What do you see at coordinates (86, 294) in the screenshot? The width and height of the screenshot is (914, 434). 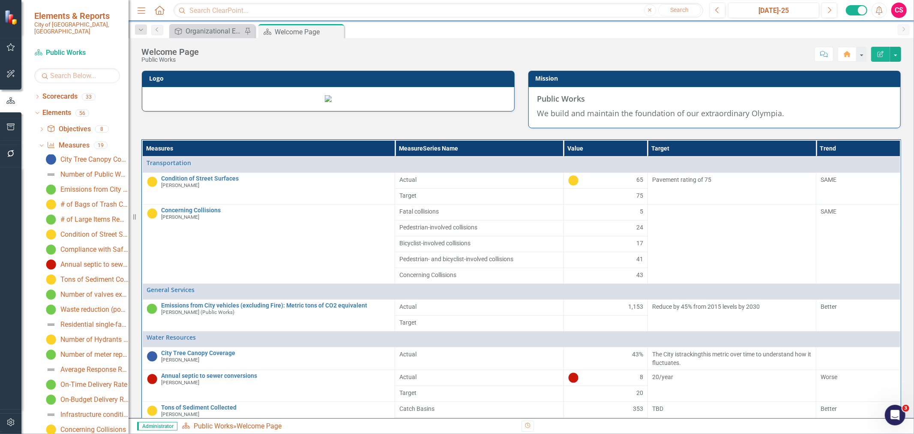 I see `a: Number of valves exercised` at bounding box center [86, 294].